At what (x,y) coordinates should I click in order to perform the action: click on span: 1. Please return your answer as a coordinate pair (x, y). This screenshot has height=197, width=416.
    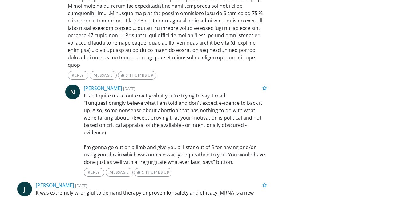
    Looking at the image, I should click on (143, 172).